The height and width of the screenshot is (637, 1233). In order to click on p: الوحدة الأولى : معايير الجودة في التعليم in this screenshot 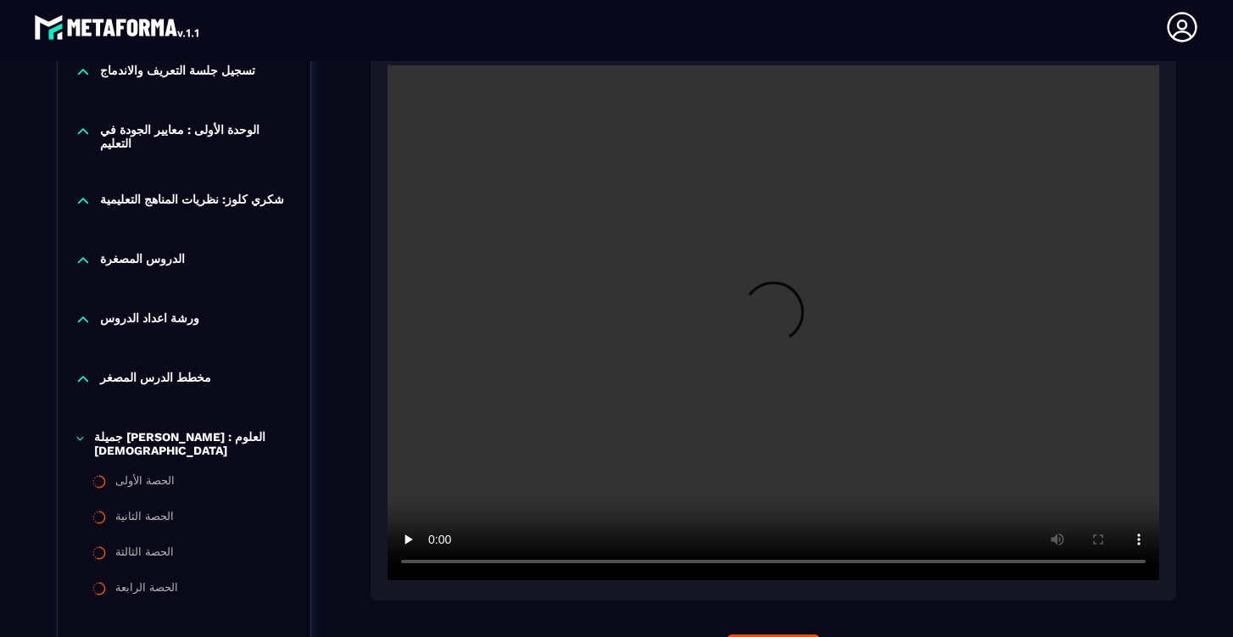, I will do `click(197, 137)`.